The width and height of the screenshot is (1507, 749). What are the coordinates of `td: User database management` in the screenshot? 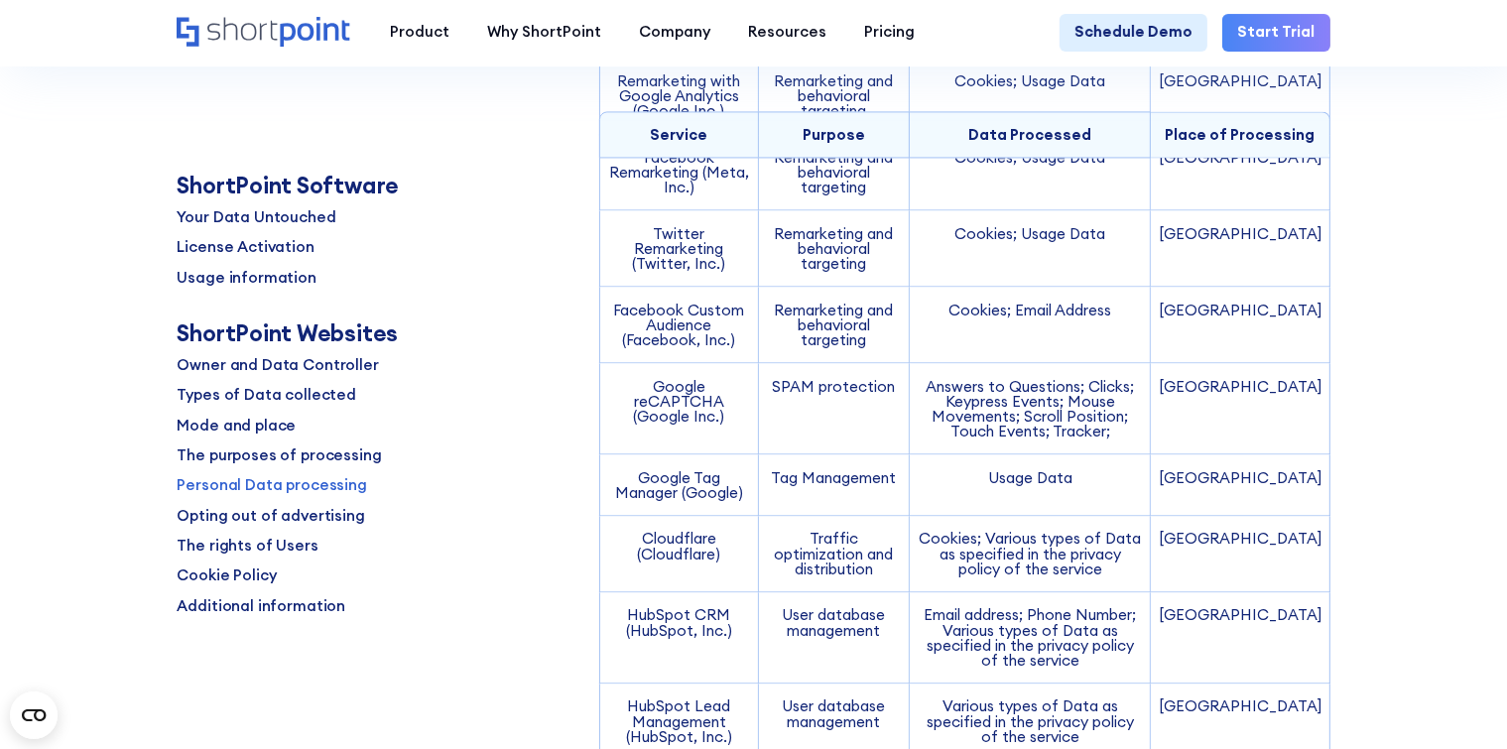 It's located at (834, 638).